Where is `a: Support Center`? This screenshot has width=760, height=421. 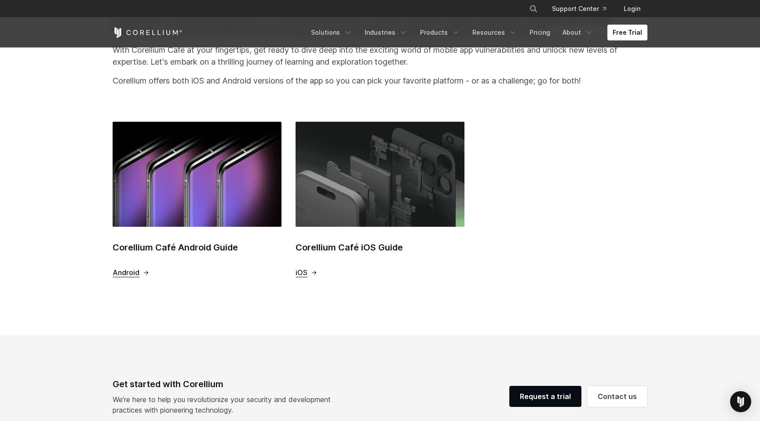
a: Support Center is located at coordinates (578, 9).